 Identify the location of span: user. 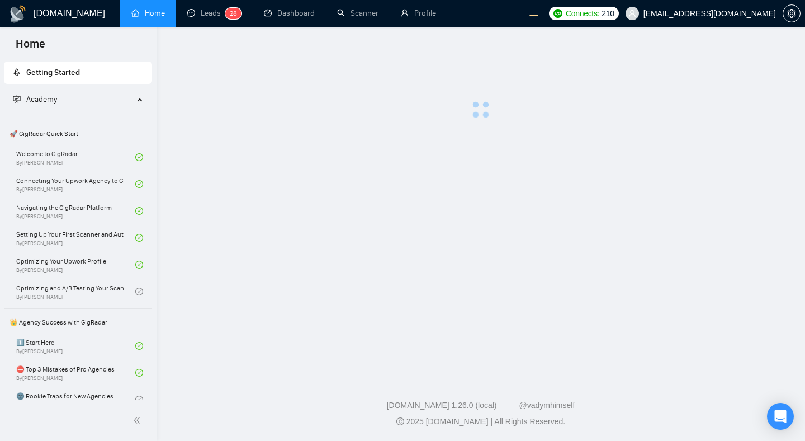
(633, 13).